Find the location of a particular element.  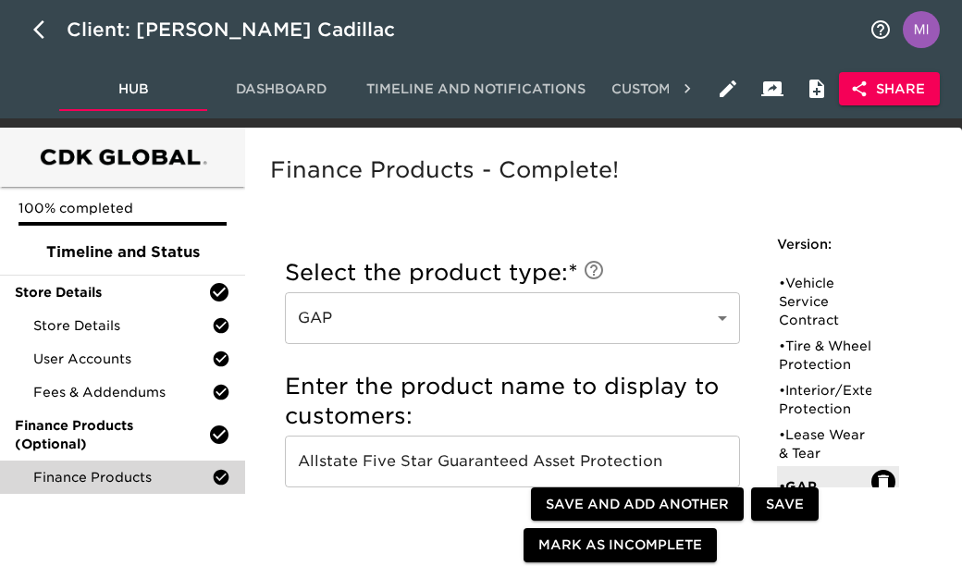

span: Dashboard is located at coordinates (281, 89).